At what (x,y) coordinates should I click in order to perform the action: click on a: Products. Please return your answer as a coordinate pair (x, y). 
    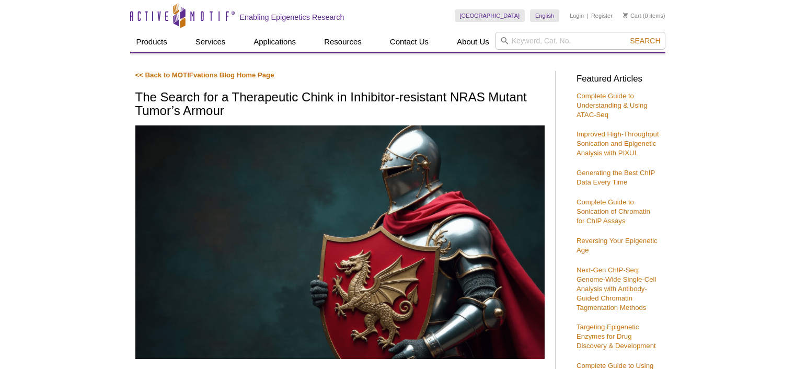
    Looking at the image, I should click on (152, 42).